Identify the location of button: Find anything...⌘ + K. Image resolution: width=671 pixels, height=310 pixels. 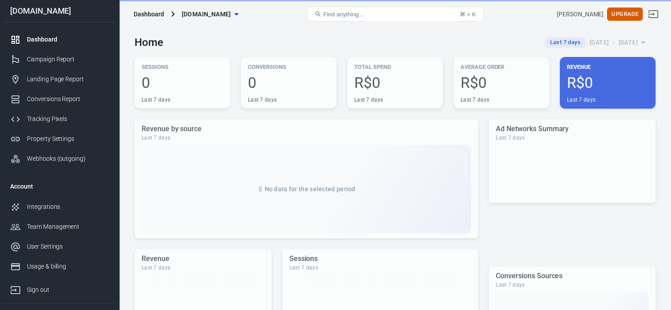
(395, 14).